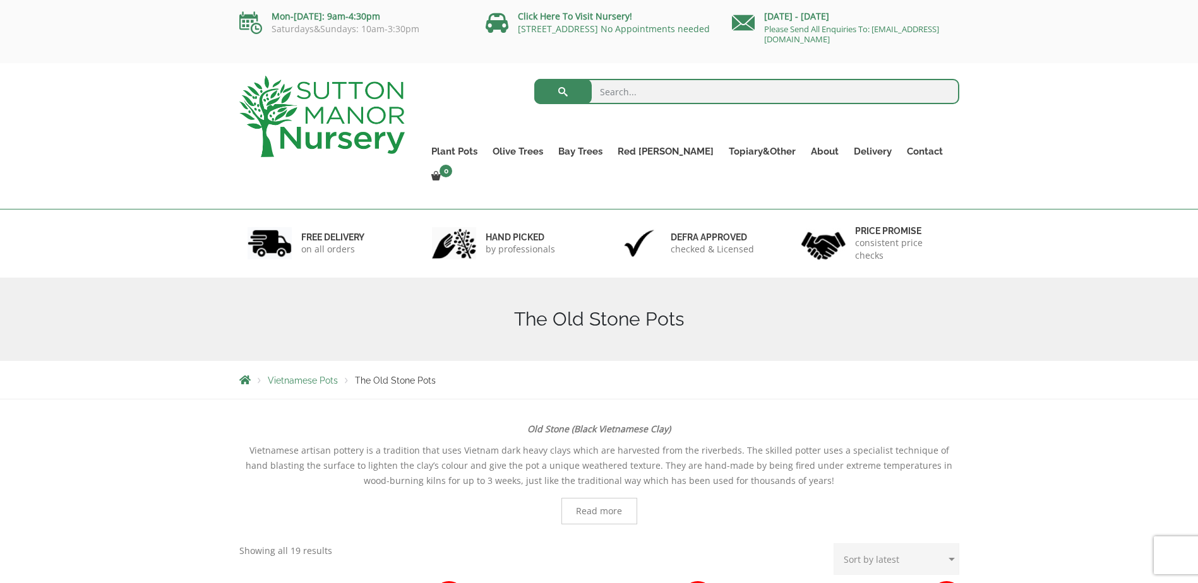  Describe the element at coordinates (873, 152) in the screenshot. I see `a: Delivery` at that location.